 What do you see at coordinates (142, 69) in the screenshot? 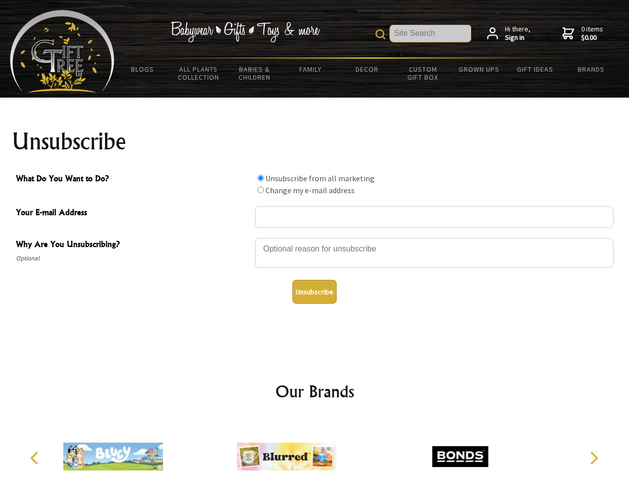
I see `a: BLOGS` at bounding box center [142, 69].